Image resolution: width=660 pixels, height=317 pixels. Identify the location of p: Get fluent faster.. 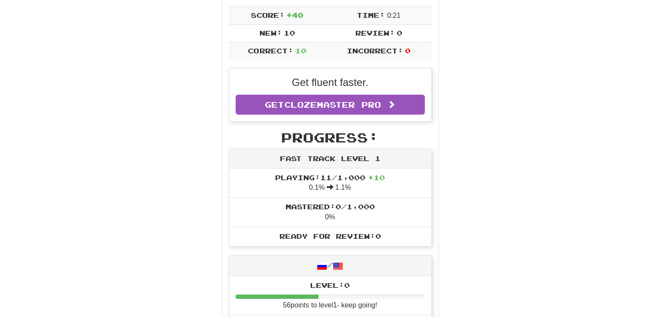
(330, 82).